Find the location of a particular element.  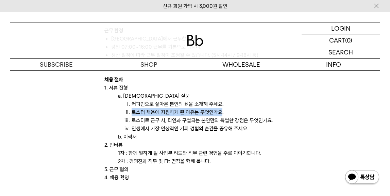

p: CART is located at coordinates (337, 40).